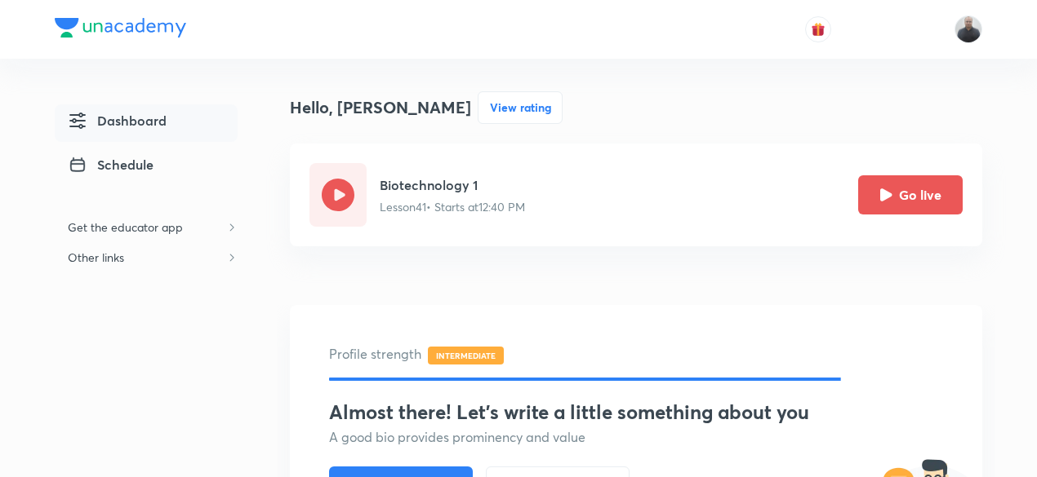 This screenshot has width=1037, height=477. What do you see at coordinates (452, 185) in the screenshot?
I see `h5: Biotechnology 1` at bounding box center [452, 185].